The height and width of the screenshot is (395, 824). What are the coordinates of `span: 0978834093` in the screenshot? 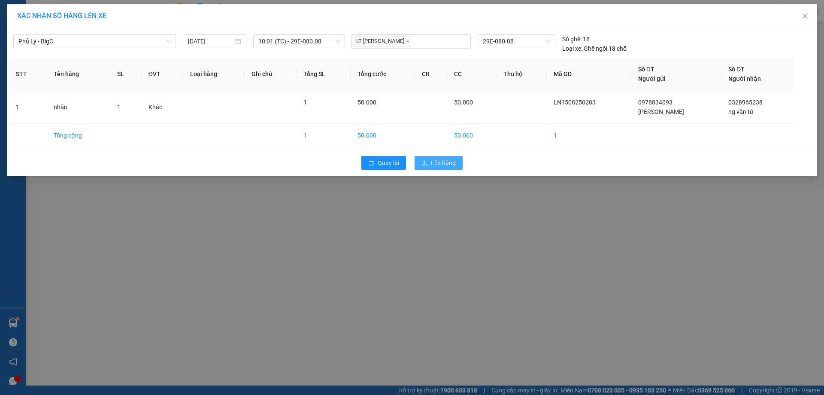 It's located at (656, 102).